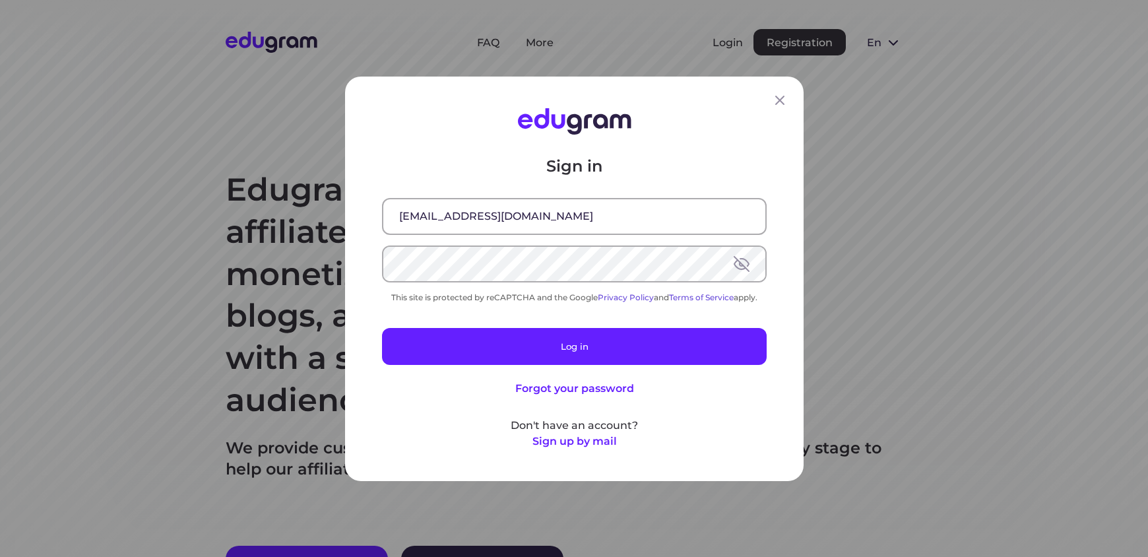  I want to click on button: Sign up by mail, so click(574, 441).